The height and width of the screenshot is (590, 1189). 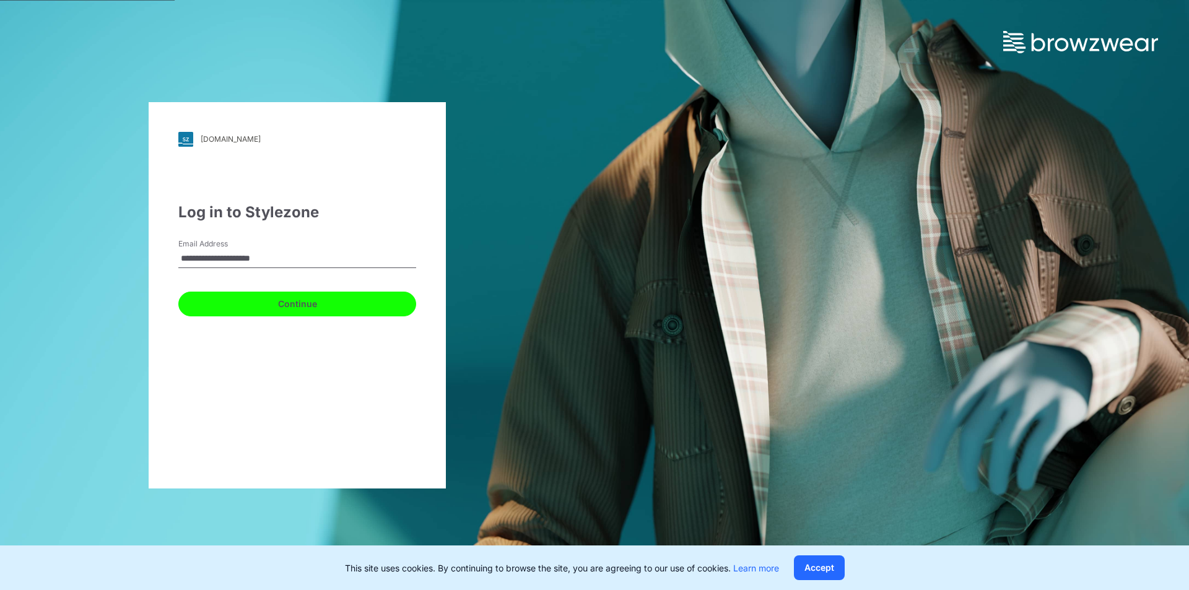 What do you see at coordinates (1081, 42) in the screenshot?
I see `img: browzwear-logo.73288ffb.svg` at bounding box center [1081, 42].